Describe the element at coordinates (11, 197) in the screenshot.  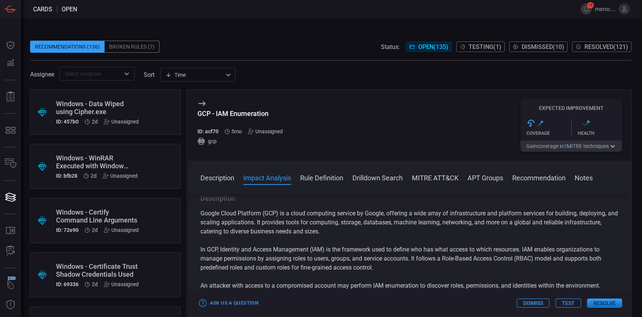
I see `button: Cards` at that location.